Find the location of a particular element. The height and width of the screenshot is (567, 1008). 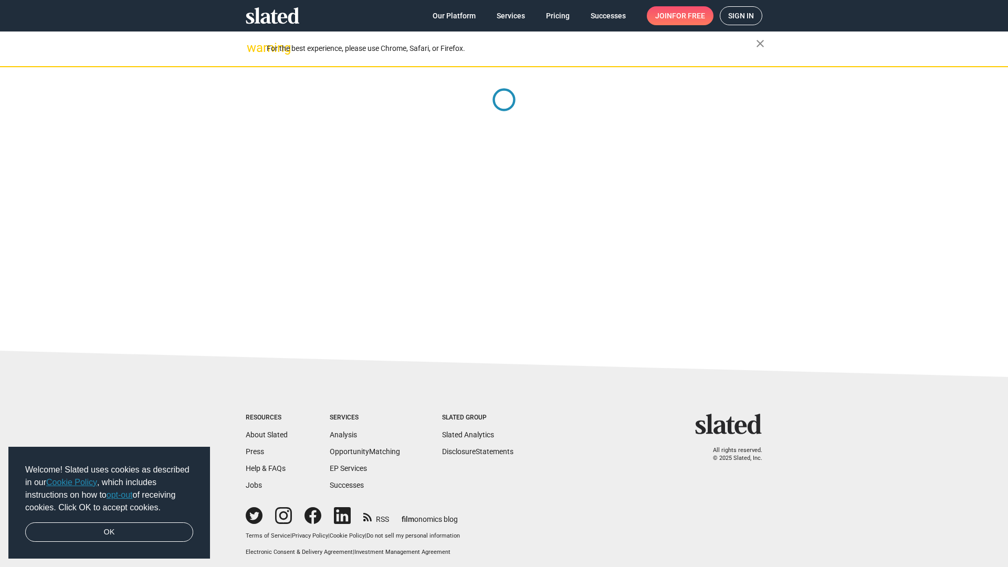

span: film is located at coordinates (408, 519).